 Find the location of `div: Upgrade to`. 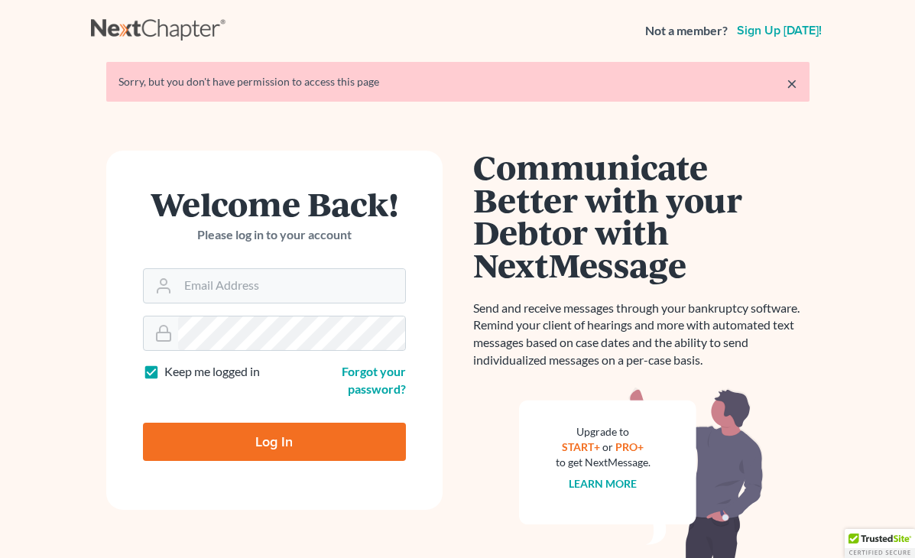

div: Upgrade to is located at coordinates (603, 432).